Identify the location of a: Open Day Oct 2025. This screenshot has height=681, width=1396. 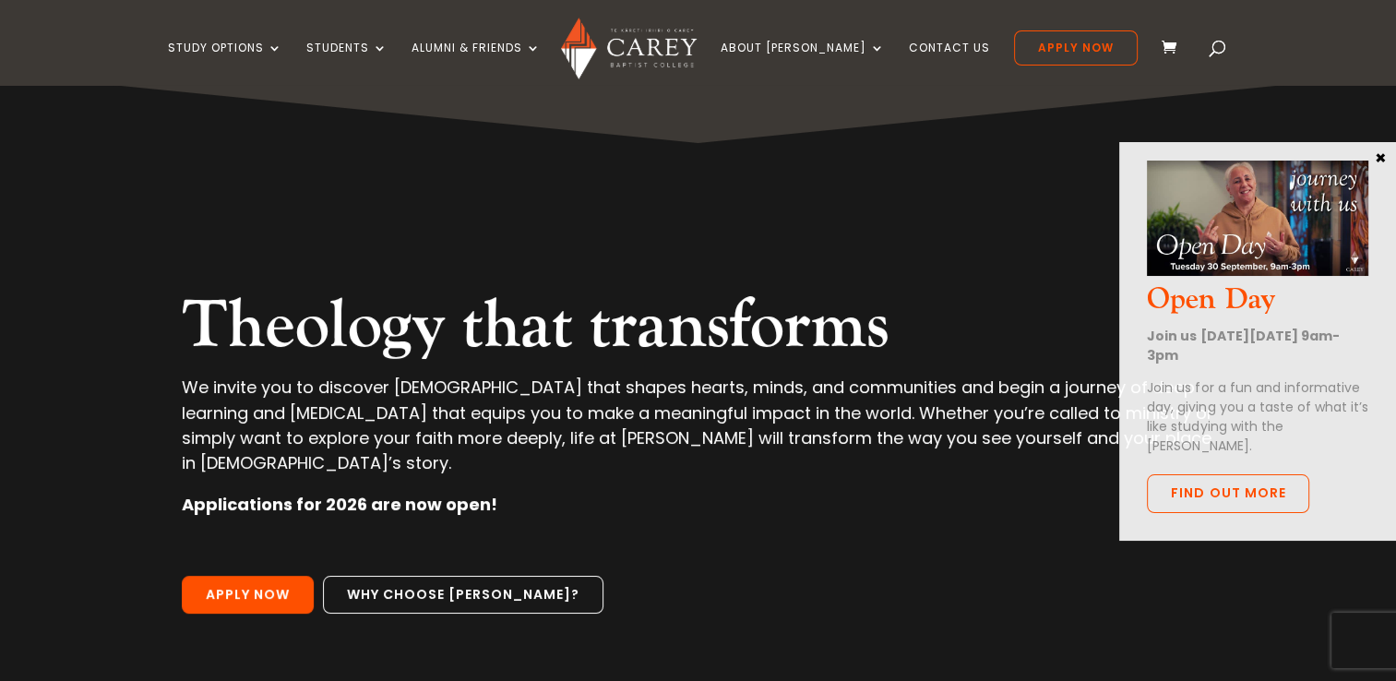
(1258, 270).